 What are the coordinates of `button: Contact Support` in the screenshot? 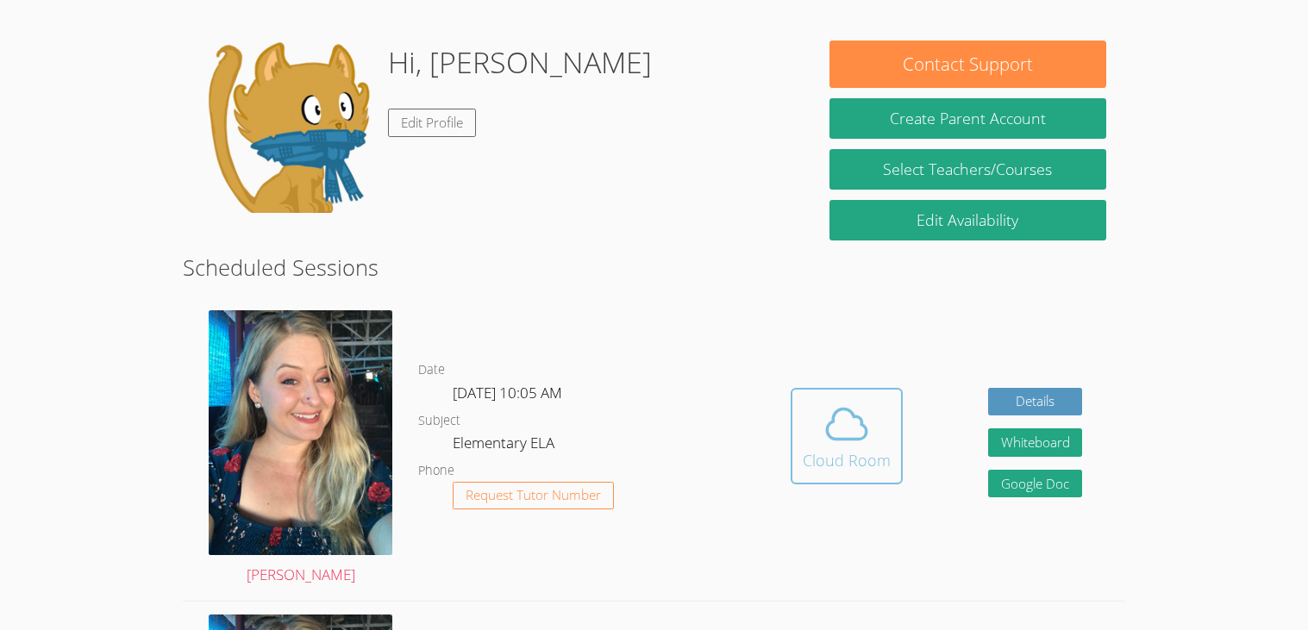 It's located at (967, 64).